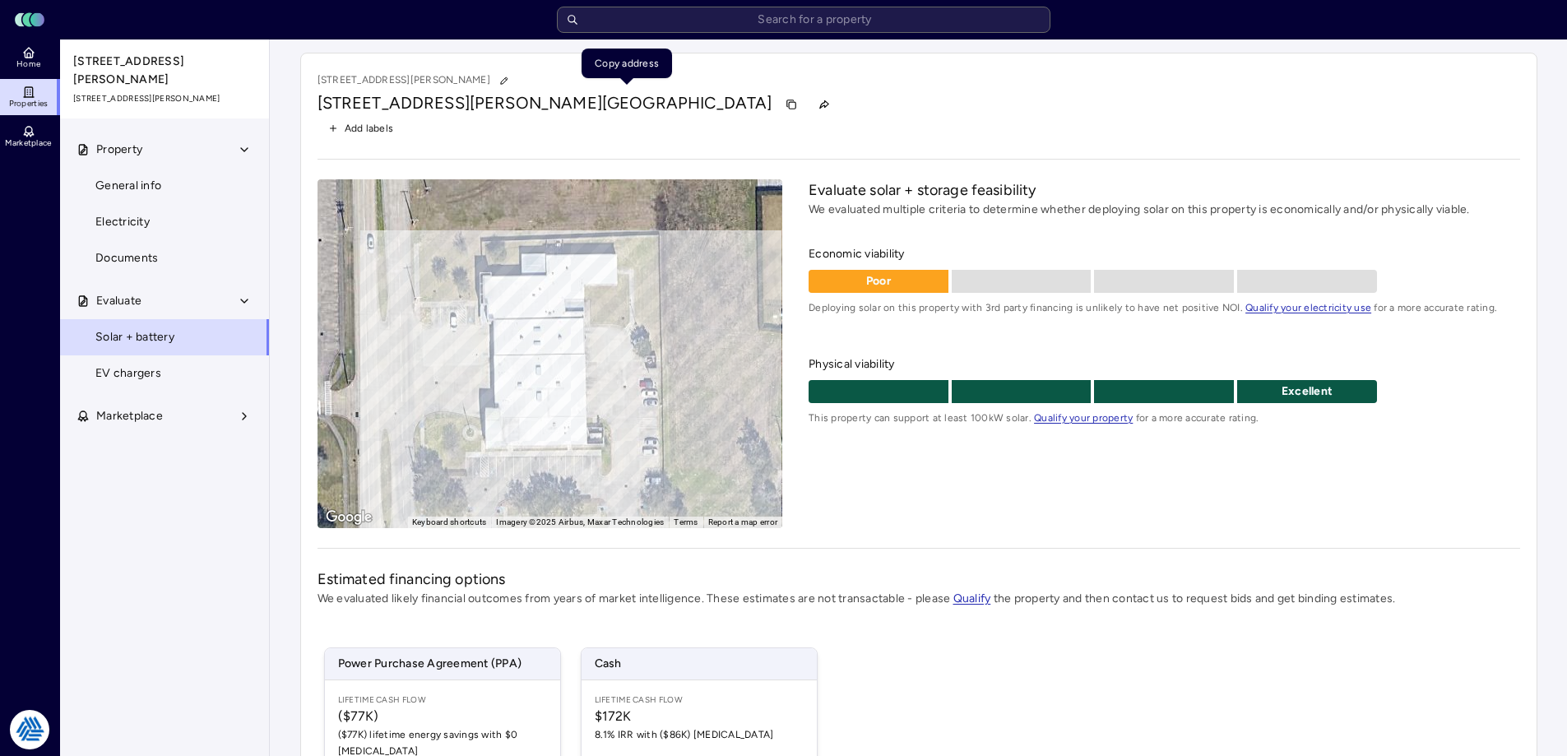 Image resolution: width=1567 pixels, height=756 pixels. Describe the element at coordinates (118, 301) in the screenshot. I see `span: Evaluate` at that location.